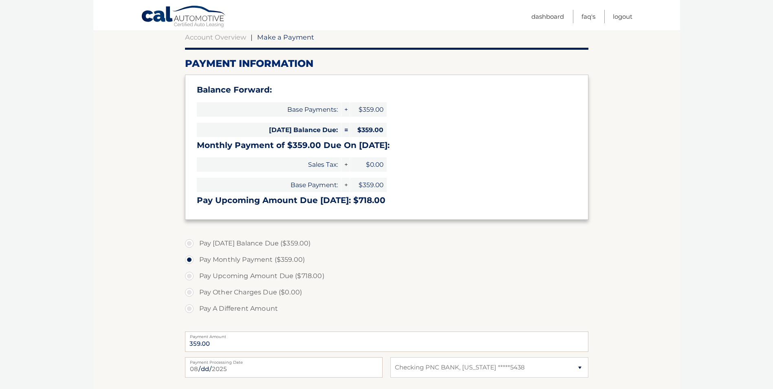 The width and height of the screenshot is (773, 389). What do you see at coordinates (184, 17) in the screenshot?
I see `a: Cal Automotive` at bounding box center [184, 17].